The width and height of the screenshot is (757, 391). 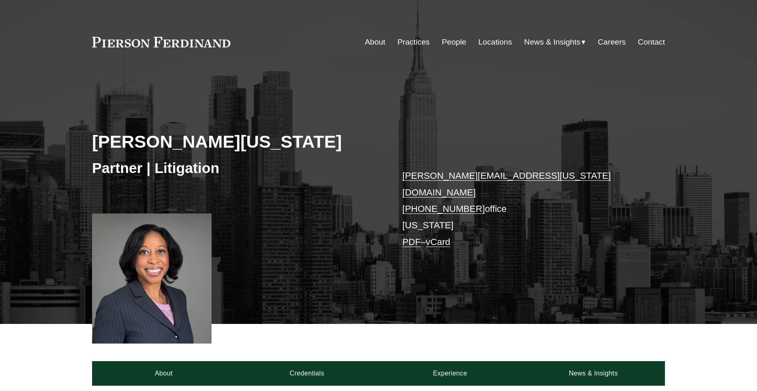 I want to click on span: News & Insights, so click(x=553, y=42).